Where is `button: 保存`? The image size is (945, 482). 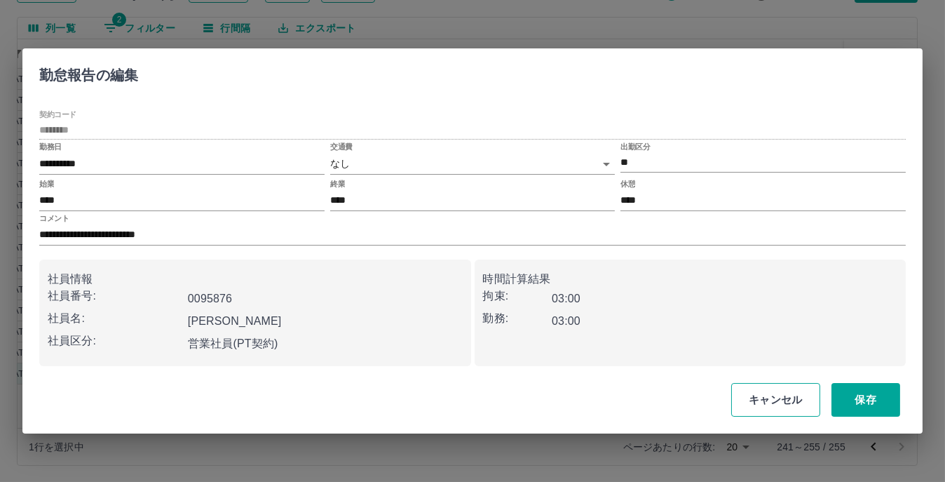 button: 保存 is located at coordinates (866, 400).